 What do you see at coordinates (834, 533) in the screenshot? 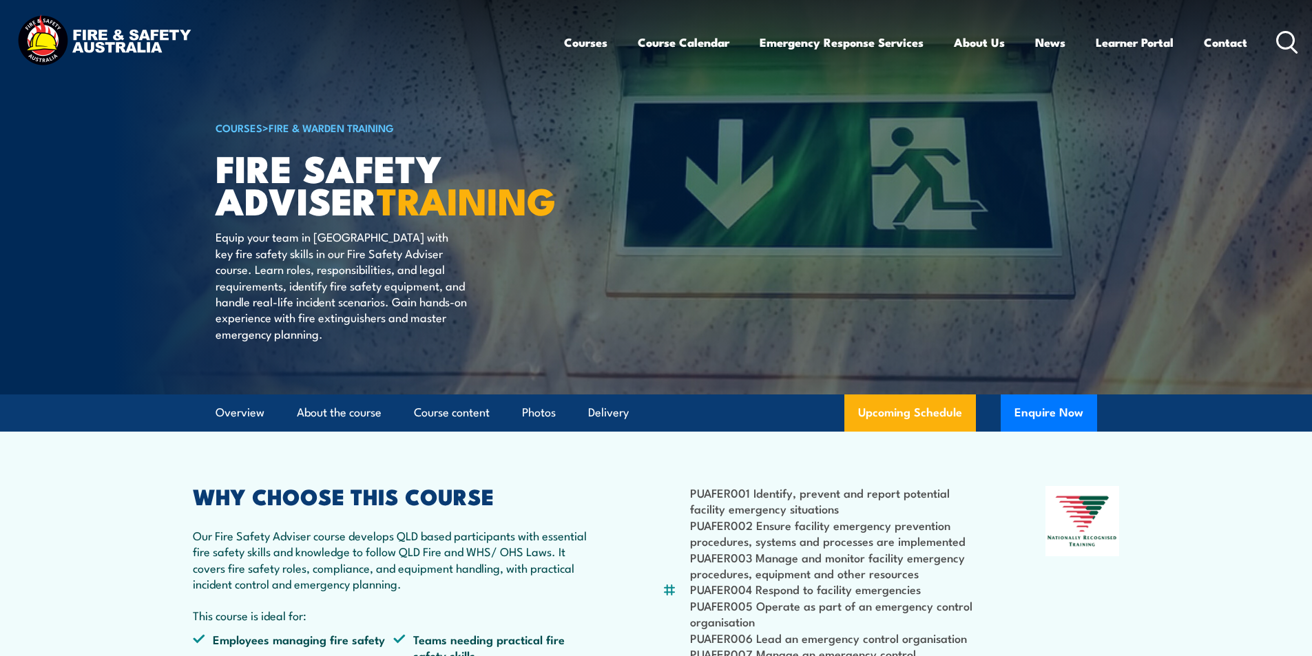
I see `li: PUAFER002 Ensure facility emergency prevention procedures, systems and processes are implemented` at bounding box center [834, 533].